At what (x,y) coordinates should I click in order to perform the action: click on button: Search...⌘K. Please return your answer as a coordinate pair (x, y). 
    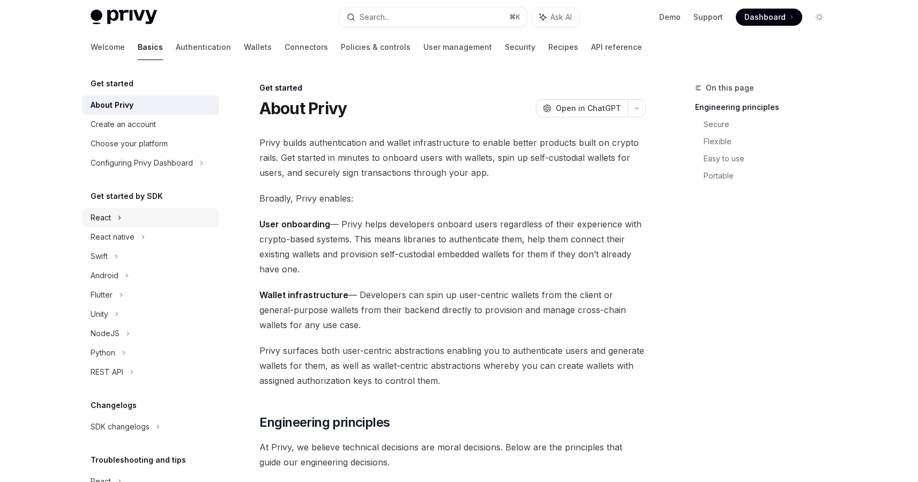
    Looking at the image, I should click on (433, 17).